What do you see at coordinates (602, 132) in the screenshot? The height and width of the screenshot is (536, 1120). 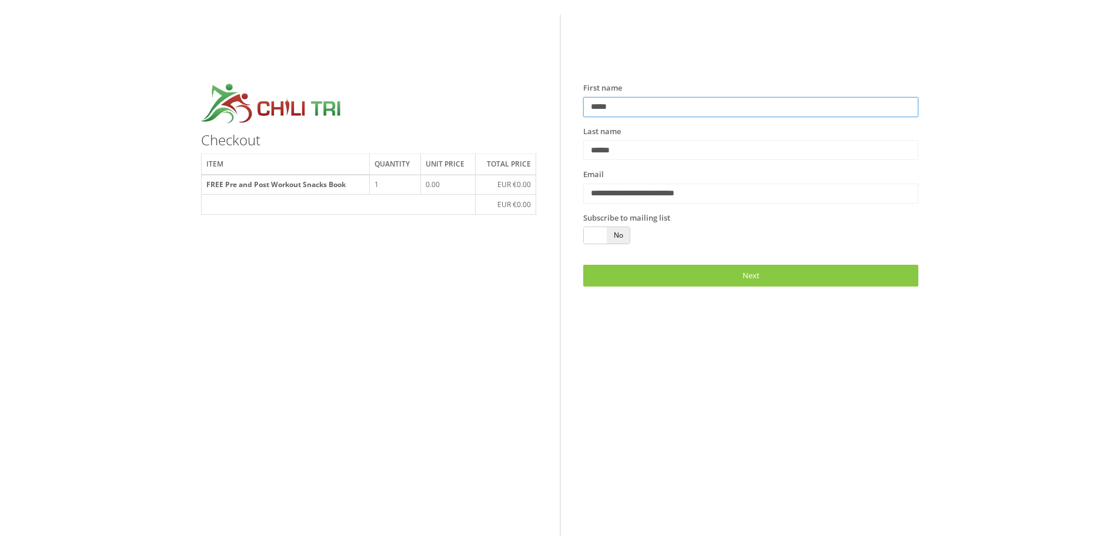 I see `label: Last name` at bounding box center [602, 132].